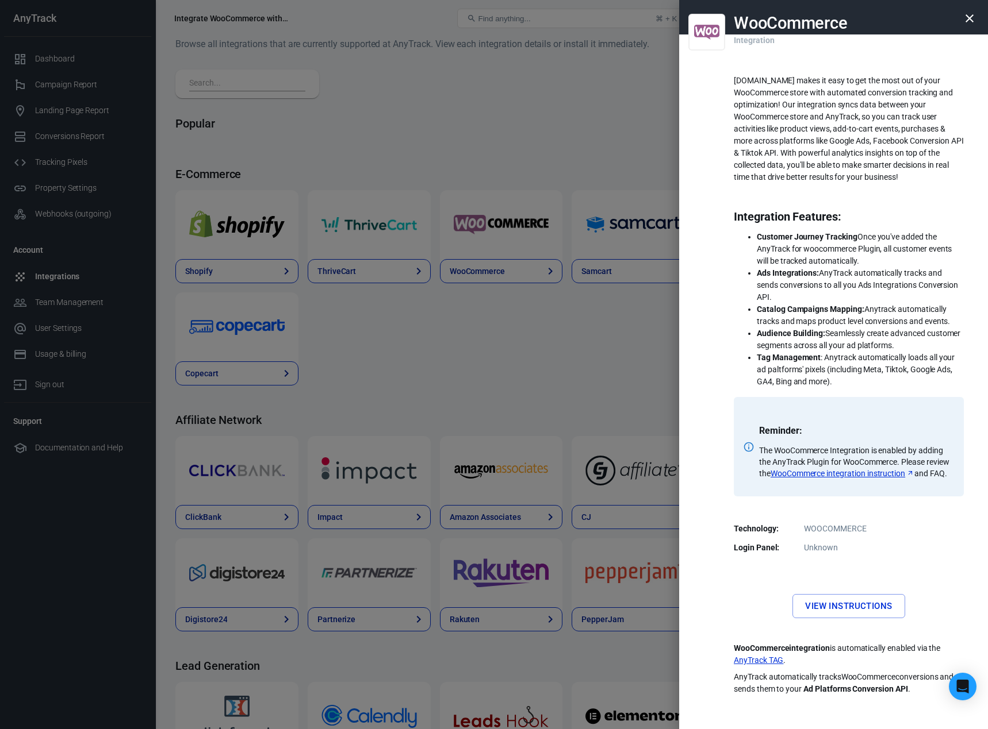  What do you see at coordinates (848, 217) in the screenshot?
I see `p: Integration Features:` at bounding box center [848, 217].